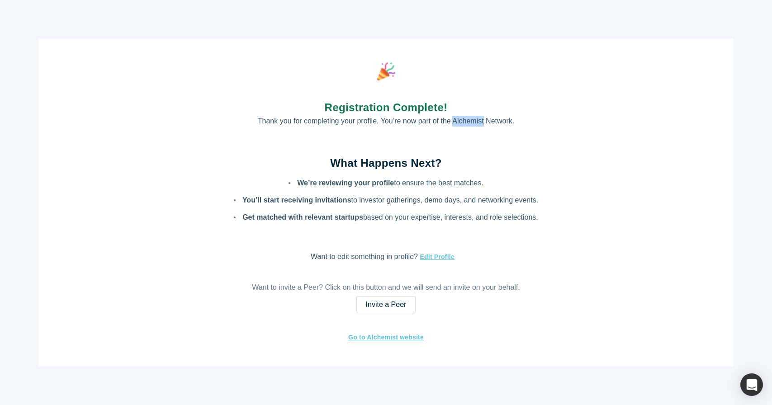  What do you see at coordinates (345, 183) in the screenshot?
I see `strong: We’re reviewing your profile` at bounding box center [345, 183].